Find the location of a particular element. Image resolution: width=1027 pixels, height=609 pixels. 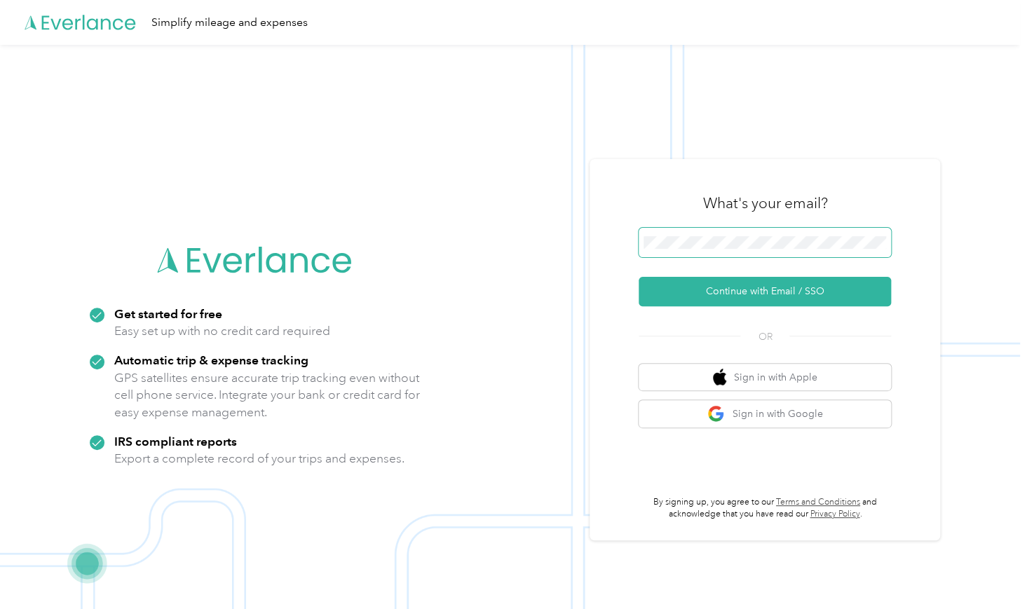

strong: IRS compliant reports is located at coordinates (175, 441).